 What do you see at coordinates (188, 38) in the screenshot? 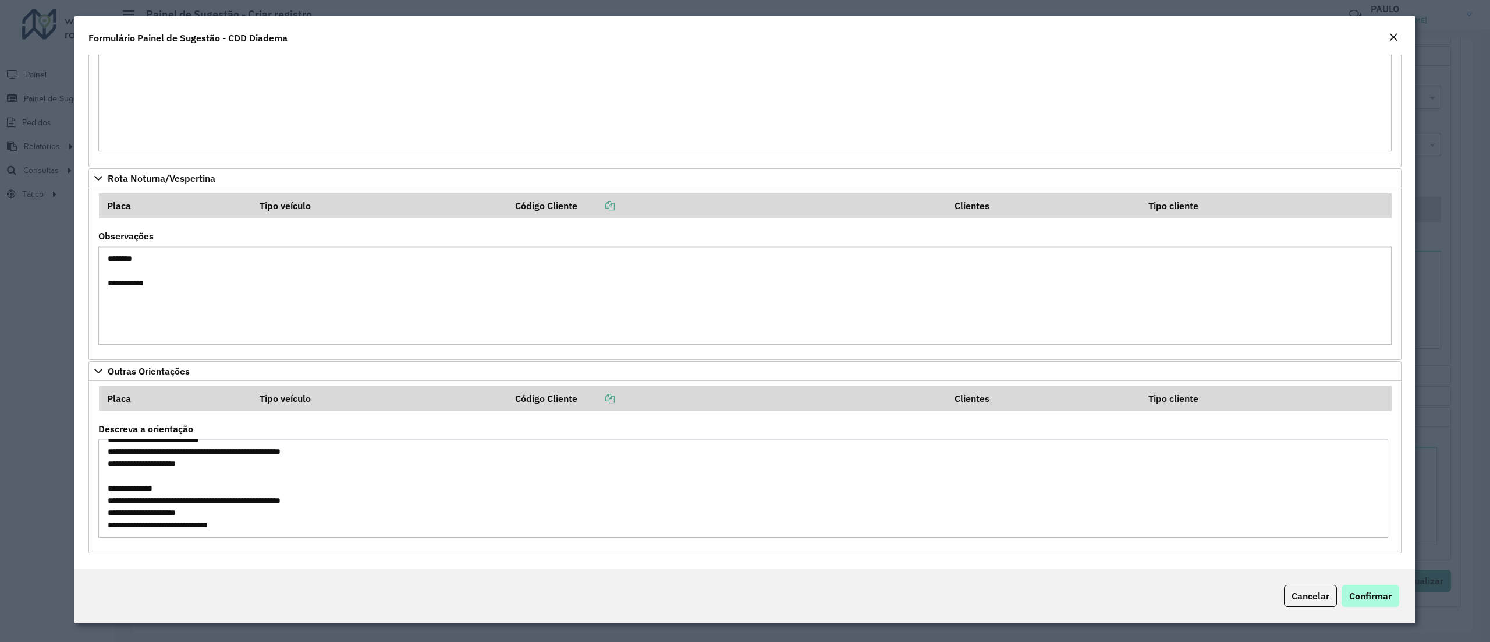
I see `h4: Formulário Painel de Sugestão - CDD Diadema` at bounding box center [188, 38].